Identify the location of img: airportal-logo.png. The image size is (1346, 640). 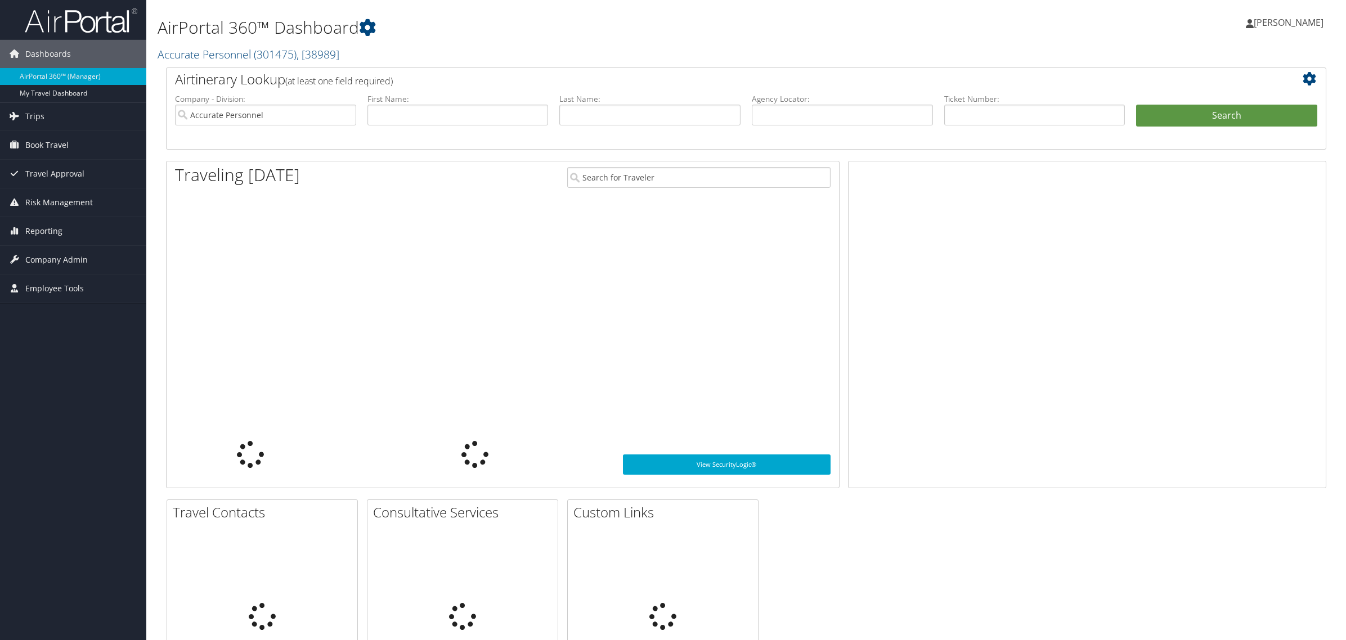
(81, 20).